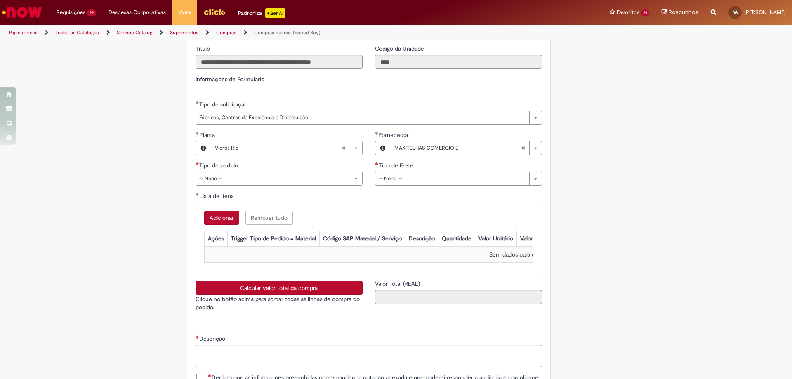 This screenshot has height=379, width=792. I want to click on label: Informações de Formulário, so click(230, 79).